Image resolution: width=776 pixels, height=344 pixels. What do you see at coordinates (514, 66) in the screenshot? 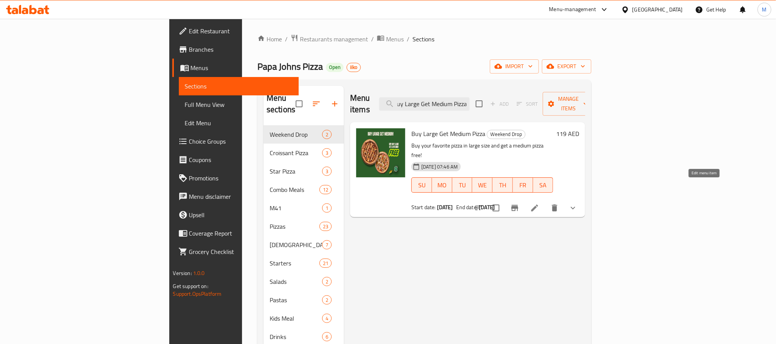
I see `span: import` at bounding box center [514, 66].